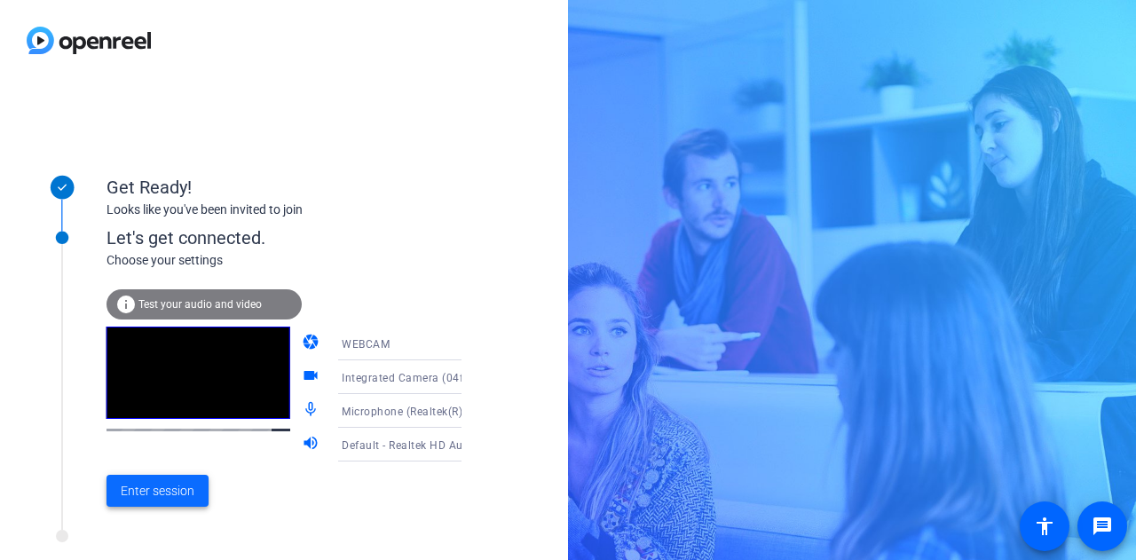  What do you see at coordinates (421, 411) in the screenshot?
I see `span: Microphone (Realtek(R) Audio)` at bounding box center [421, 411].